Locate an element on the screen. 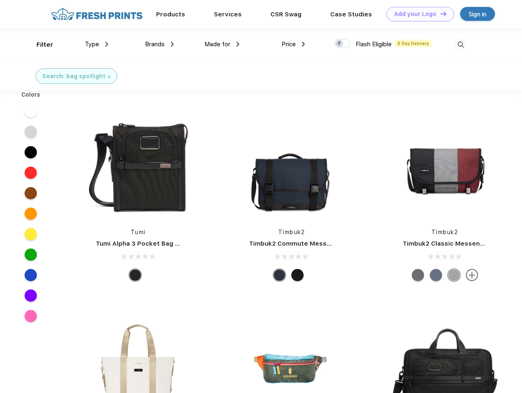 The width and height of the screenshot is (522, 393). span: Flash Eligible is located at coordinates (374, 44).